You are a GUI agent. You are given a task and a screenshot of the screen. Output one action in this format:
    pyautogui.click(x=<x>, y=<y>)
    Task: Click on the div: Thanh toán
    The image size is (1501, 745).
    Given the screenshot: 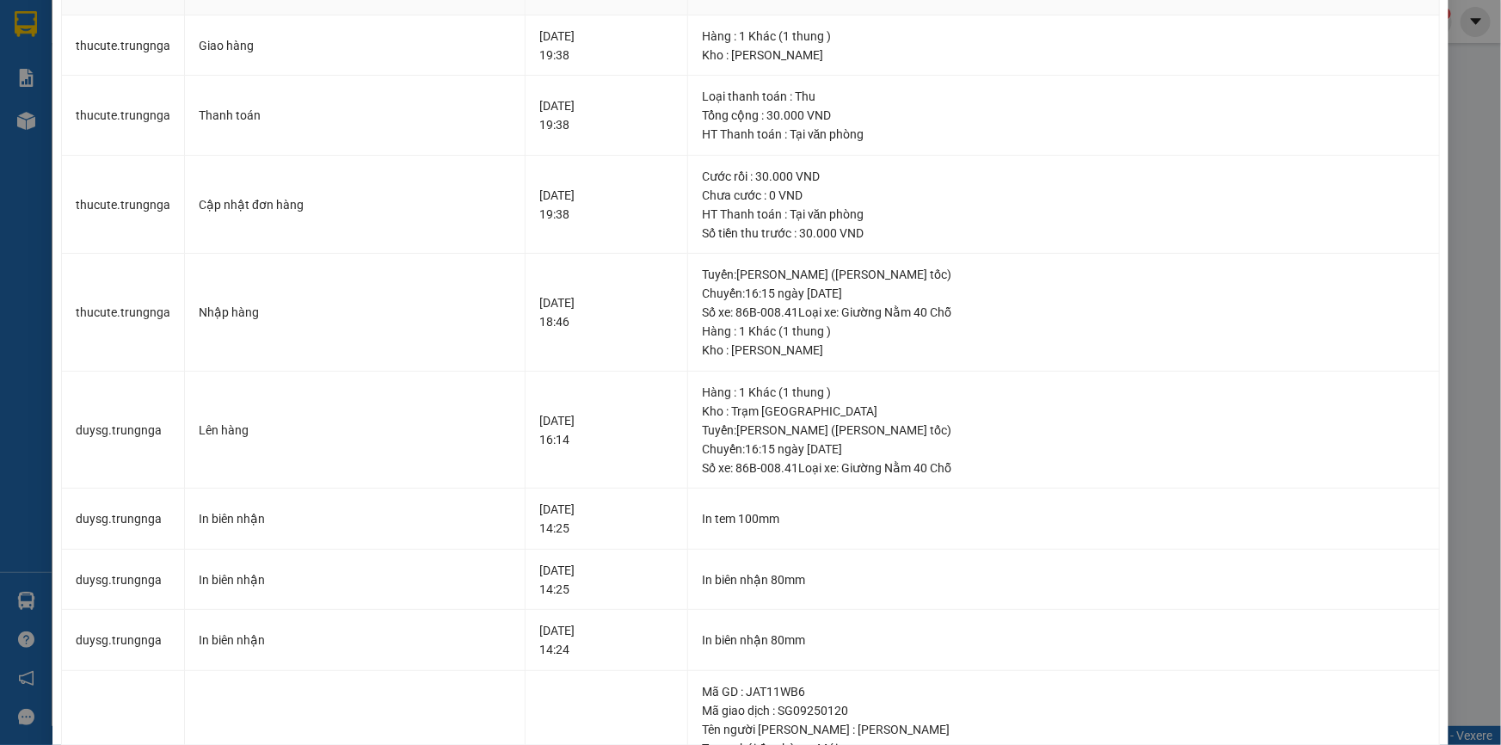 What is the action you would take?
    pyautogui.click(x=354, y=115)
    